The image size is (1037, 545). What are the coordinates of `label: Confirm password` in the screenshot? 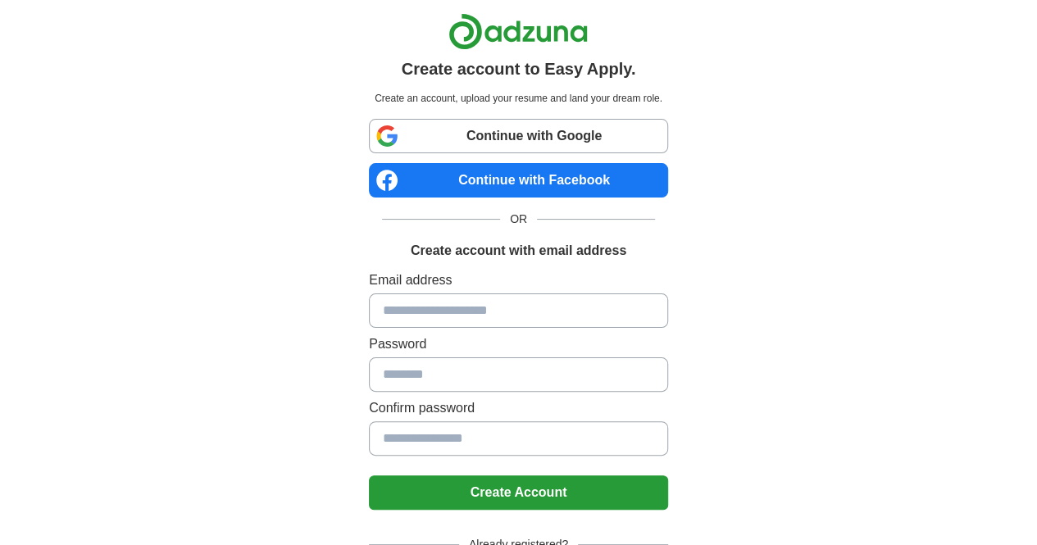 It's located at (518, 408).